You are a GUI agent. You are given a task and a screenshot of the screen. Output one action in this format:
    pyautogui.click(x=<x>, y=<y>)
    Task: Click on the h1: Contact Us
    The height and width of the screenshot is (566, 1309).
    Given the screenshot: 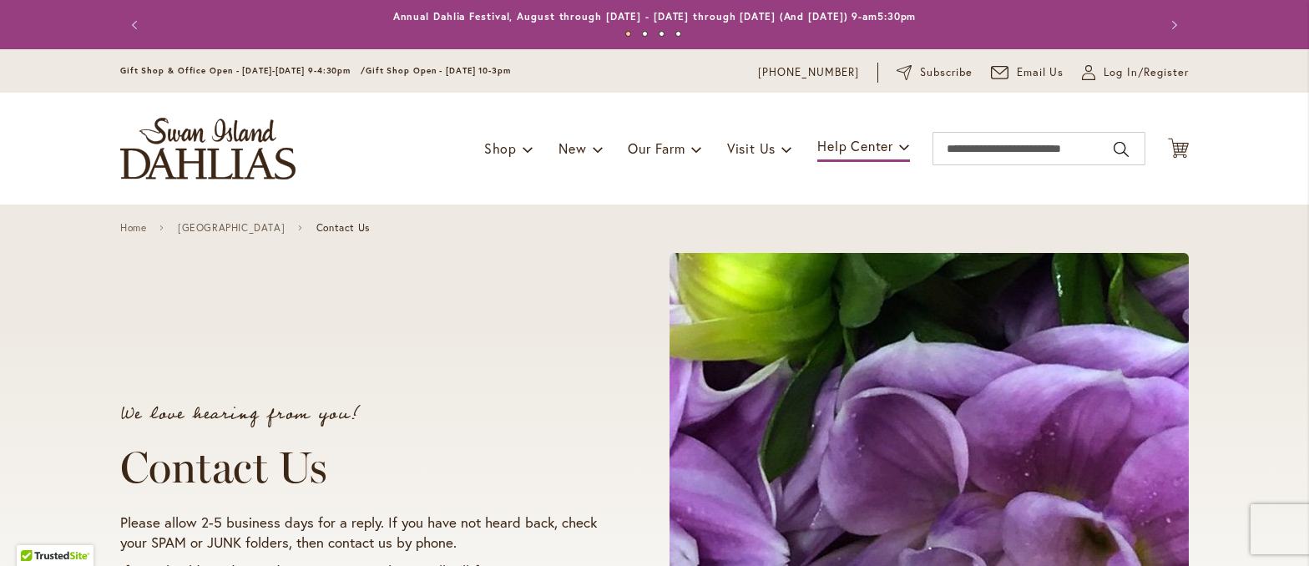 What is the action you would take?
    pyautogui.click(x=363, y=468)
    